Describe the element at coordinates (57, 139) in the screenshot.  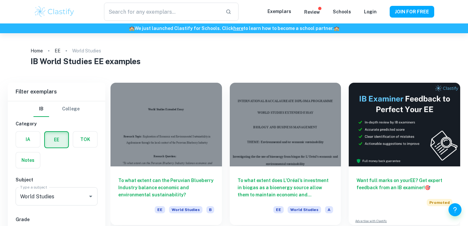
I see `button: EE` at that location.